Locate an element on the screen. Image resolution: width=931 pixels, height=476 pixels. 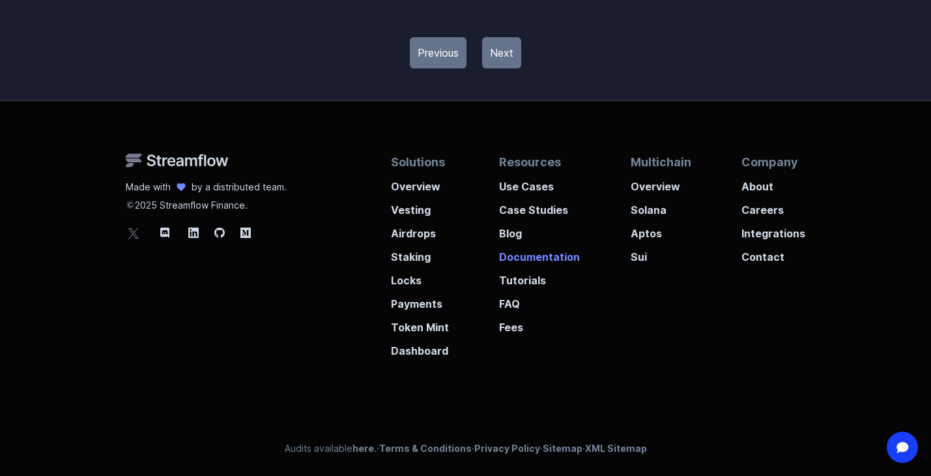
p: Use Cases is located at coordinates (539, 182).